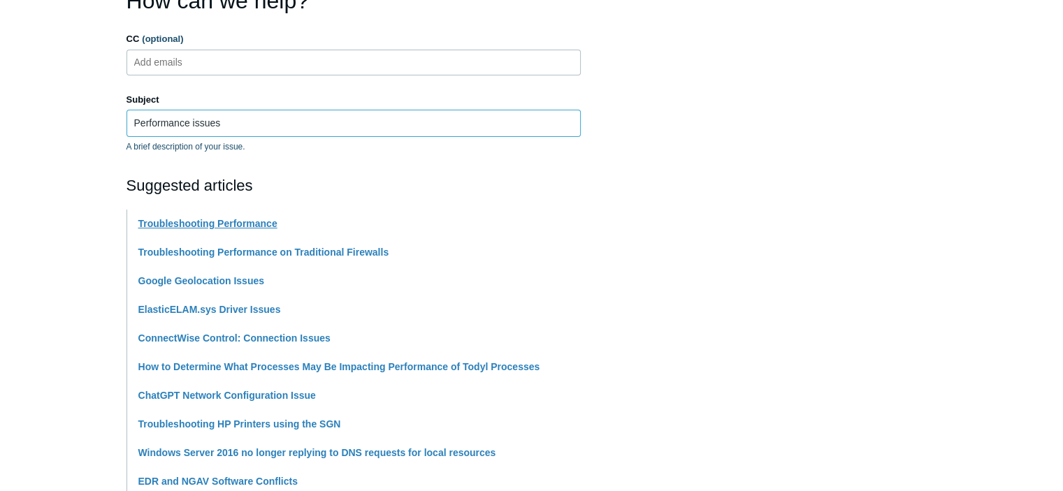  I want to click on a: Troubleshooting Performance, so click(208, 224).